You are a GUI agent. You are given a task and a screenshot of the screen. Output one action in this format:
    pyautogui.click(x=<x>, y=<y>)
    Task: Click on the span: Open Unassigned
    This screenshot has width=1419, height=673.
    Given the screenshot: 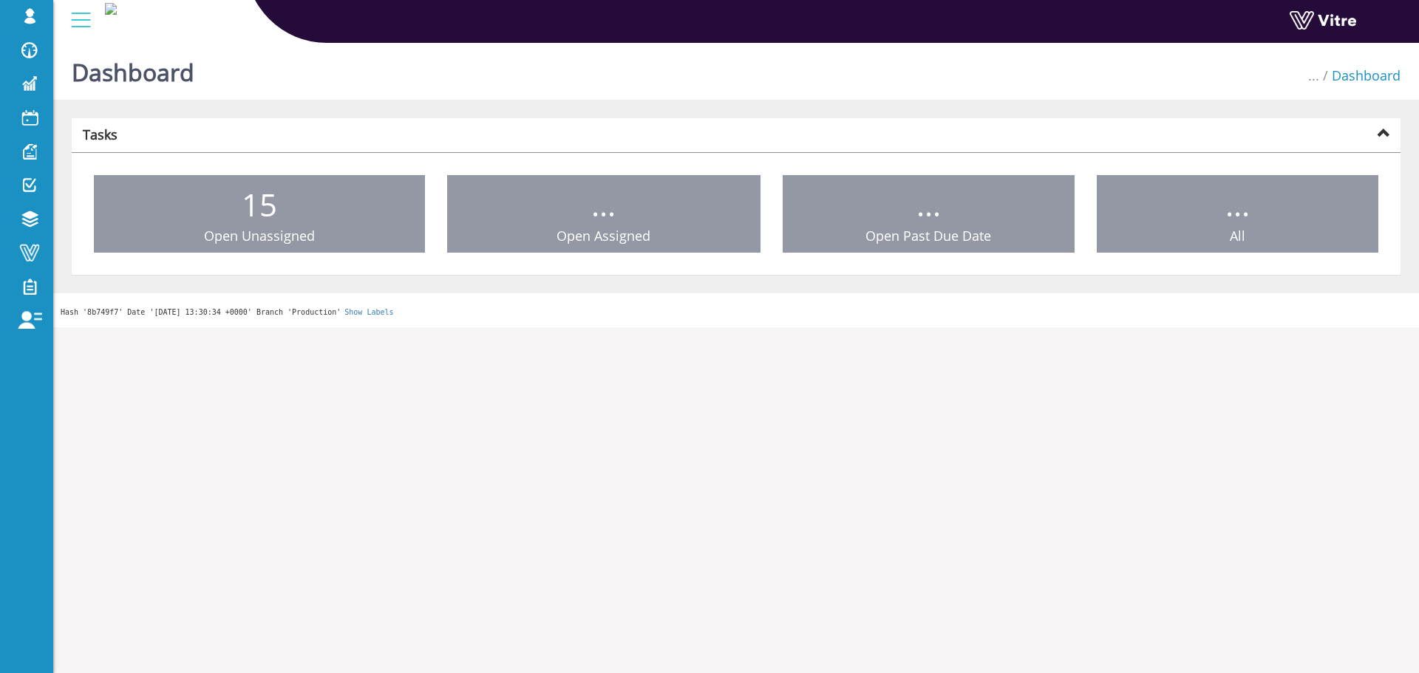 What is the action you would take?
    pyautogui.click(x=259, y=236)
    